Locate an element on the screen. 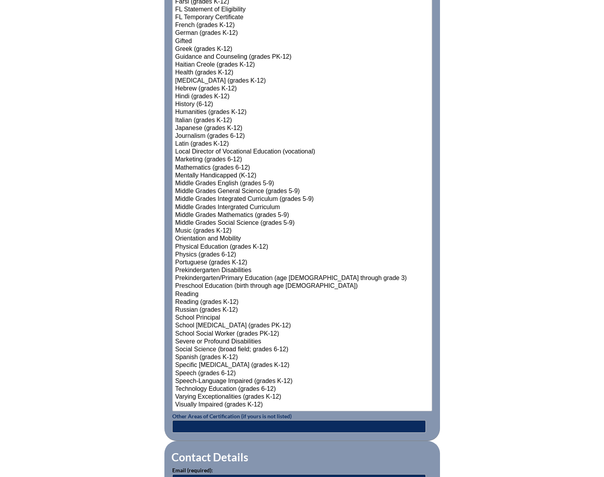 The height and width of the screenshot is (477, 604). option: Speech-Language Impaired (grades K-12) is located at coordinates (302, 381).